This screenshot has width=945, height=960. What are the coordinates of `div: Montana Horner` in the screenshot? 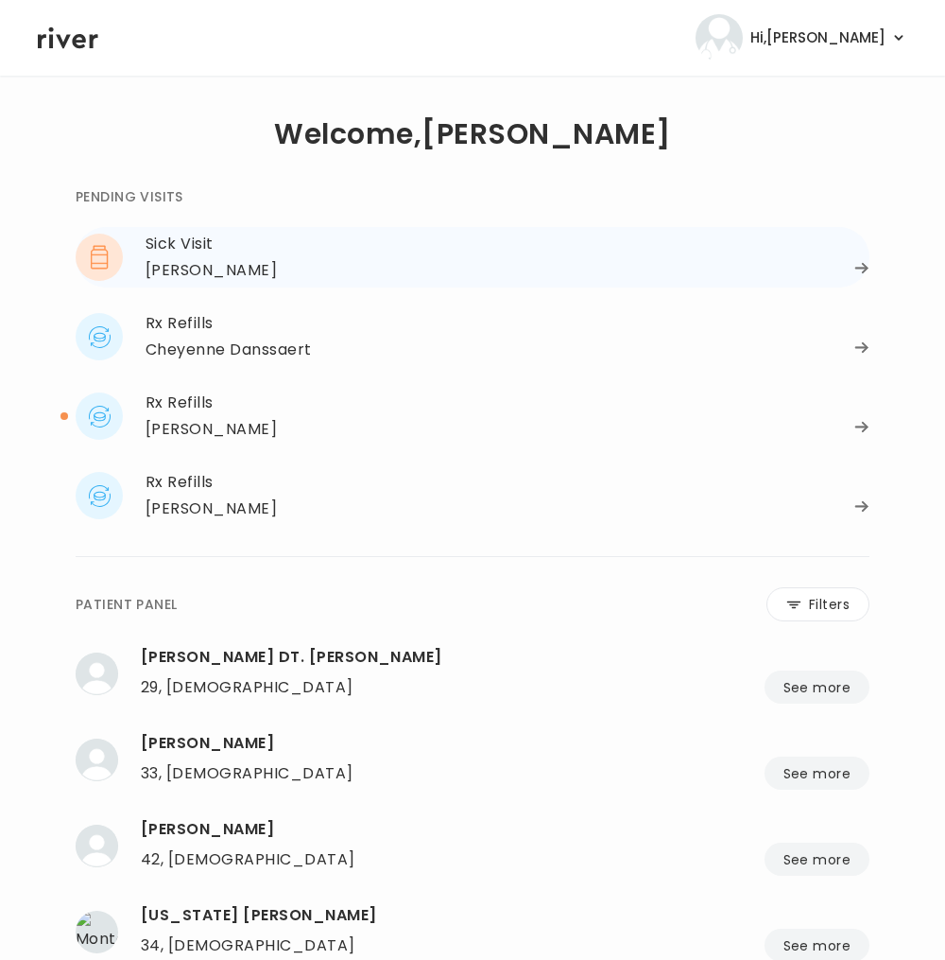 It's located at (505, 915).